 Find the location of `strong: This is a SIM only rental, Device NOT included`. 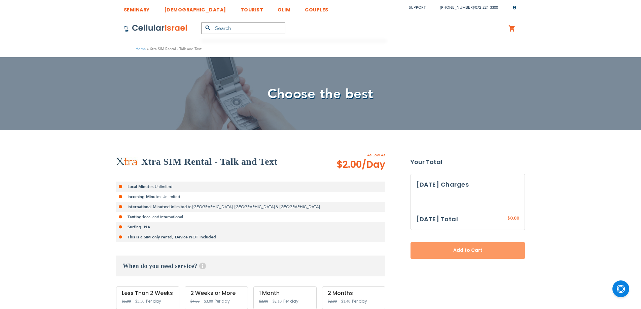

strong: This is a SIM only rental, Device NOT included is located at coordinates (172, 237).